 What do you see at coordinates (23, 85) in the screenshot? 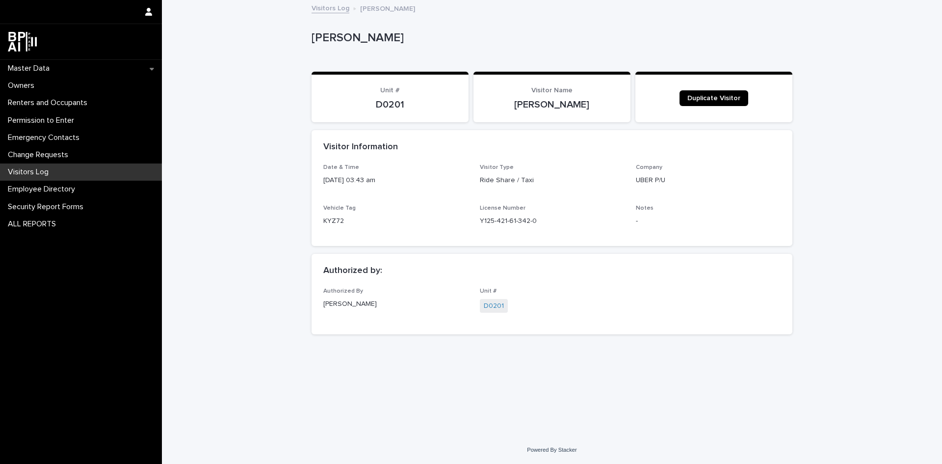
I see `p: Owners` at bounding box center [23, 85].